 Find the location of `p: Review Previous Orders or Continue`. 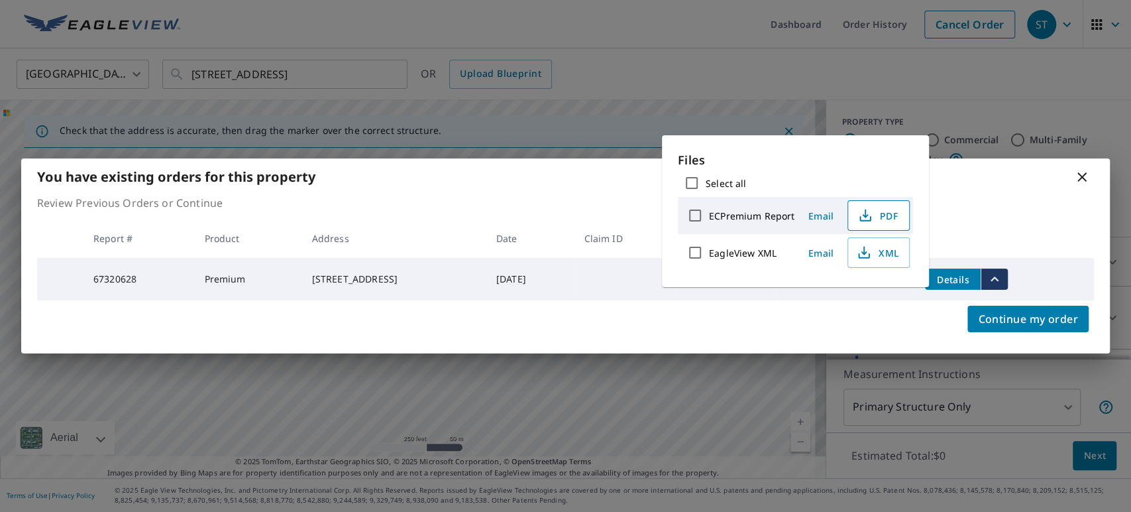

p: Review Previous Orders or Continue is located at coordinates (565, 203).